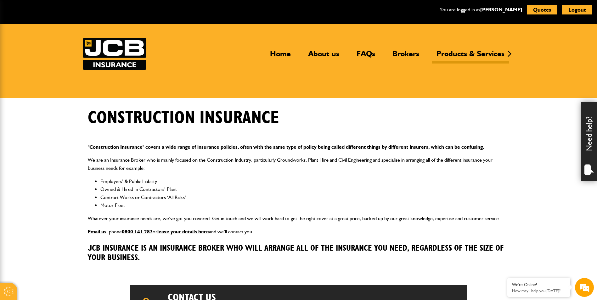 The image size is (597, 300). Describe the element at coordinates (281, 56) in the screenshot. I see `a: Home` at that location.